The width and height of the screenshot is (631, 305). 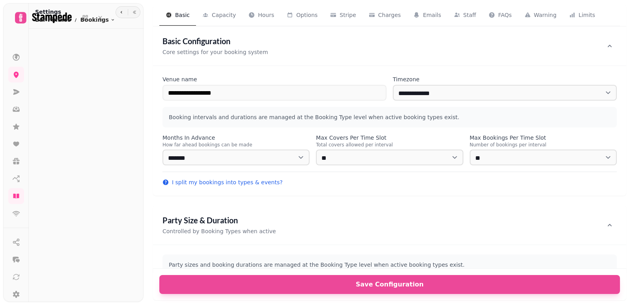 I want to click on button: Limits, so click(x=583, y=15).